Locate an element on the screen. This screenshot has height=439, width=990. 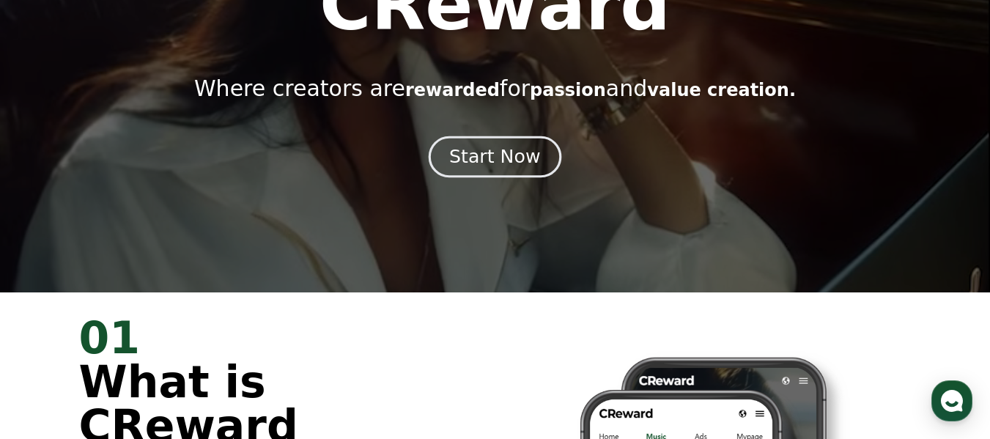
span: Messages is located at coordinates (143, 346).